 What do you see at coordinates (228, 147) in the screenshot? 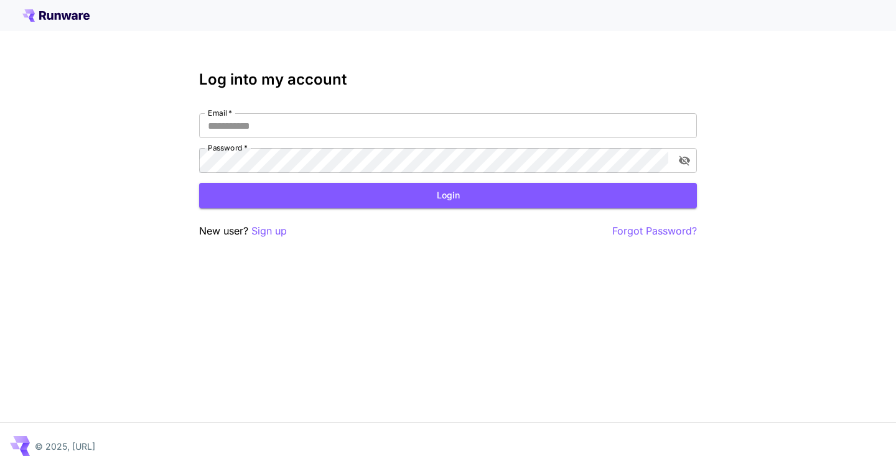
I see `label: Password` at bounding box center [228, 147].